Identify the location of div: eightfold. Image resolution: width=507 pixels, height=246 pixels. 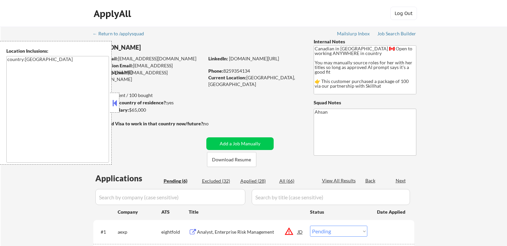
(175, 232).